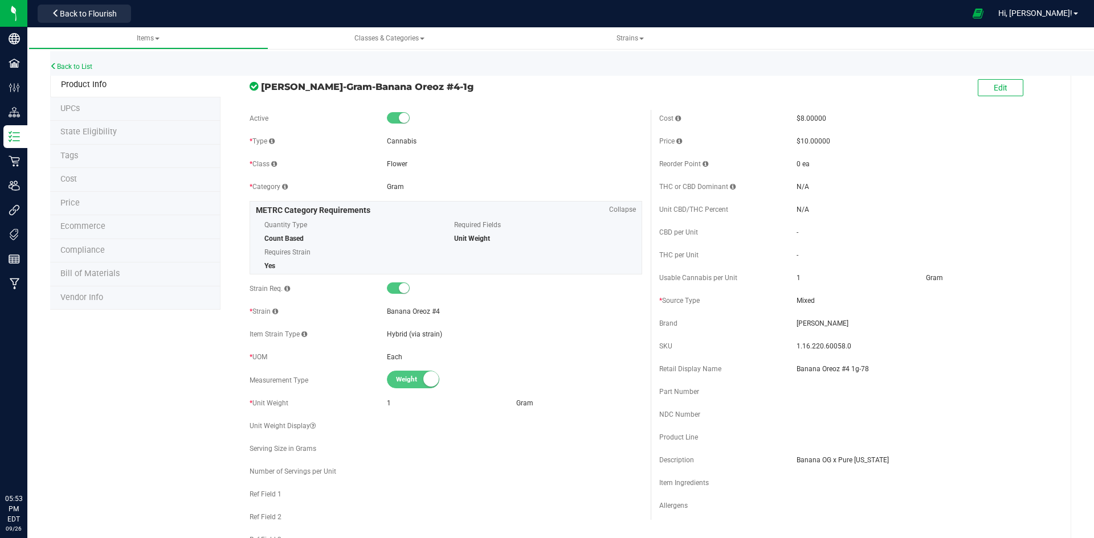  Describe the element at coordinates (698, 278) in the screenshot. I see `span: Usable Cannabis per Unit` at that location.